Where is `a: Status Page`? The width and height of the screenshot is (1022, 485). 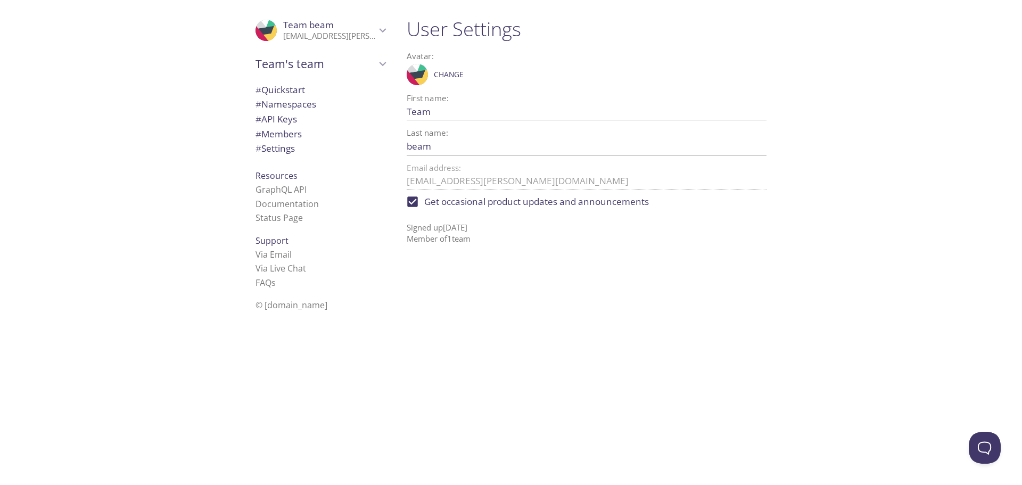 a: Status Page is located at coordinates (279, 218).